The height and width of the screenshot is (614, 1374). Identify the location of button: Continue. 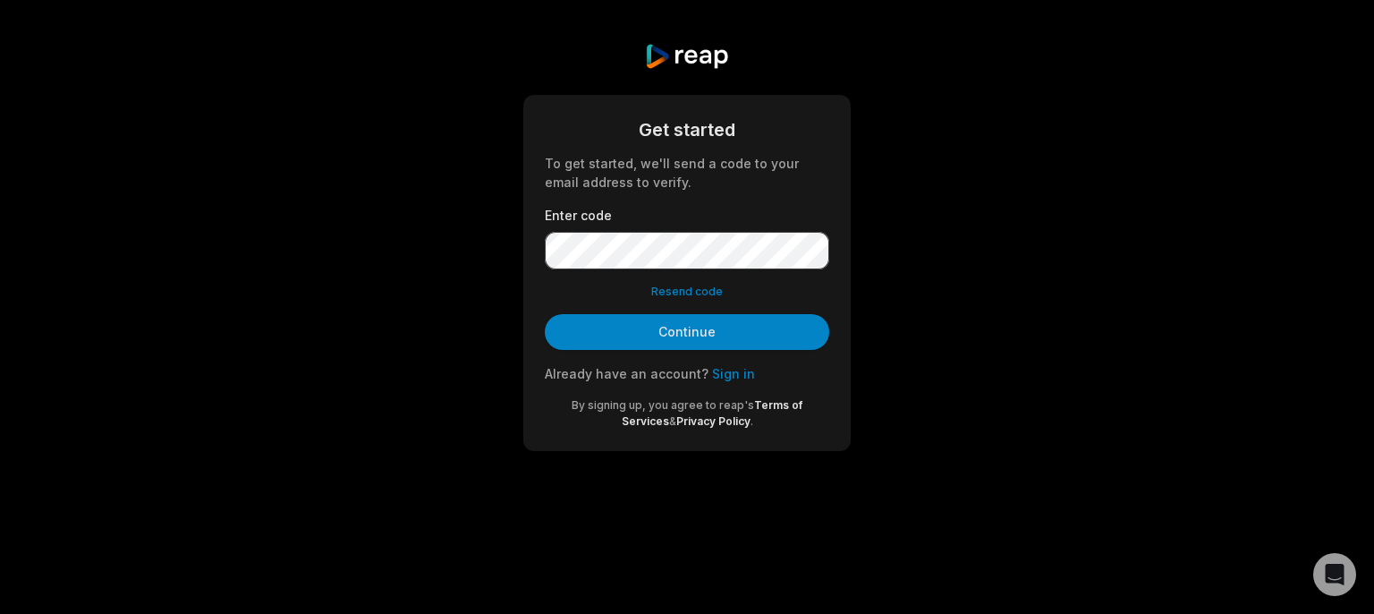
(687, 332).